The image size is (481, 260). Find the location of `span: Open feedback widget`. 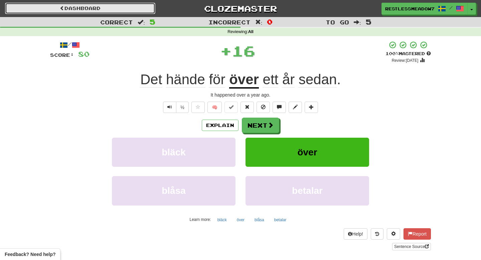

span: Open feedback widget is located at coordinates (30, 254).